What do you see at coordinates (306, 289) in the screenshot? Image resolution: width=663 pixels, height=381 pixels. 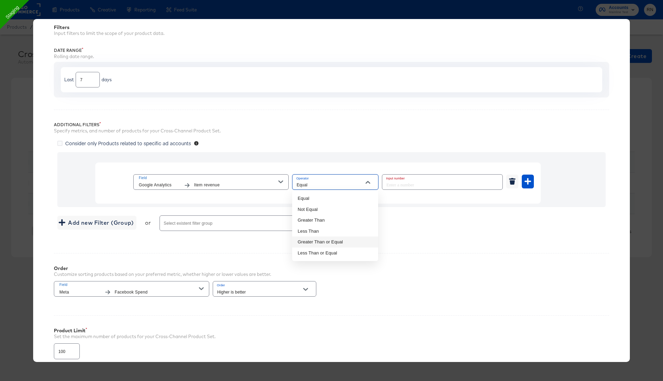 I see `button: Open` at bounding box center [306, 289].